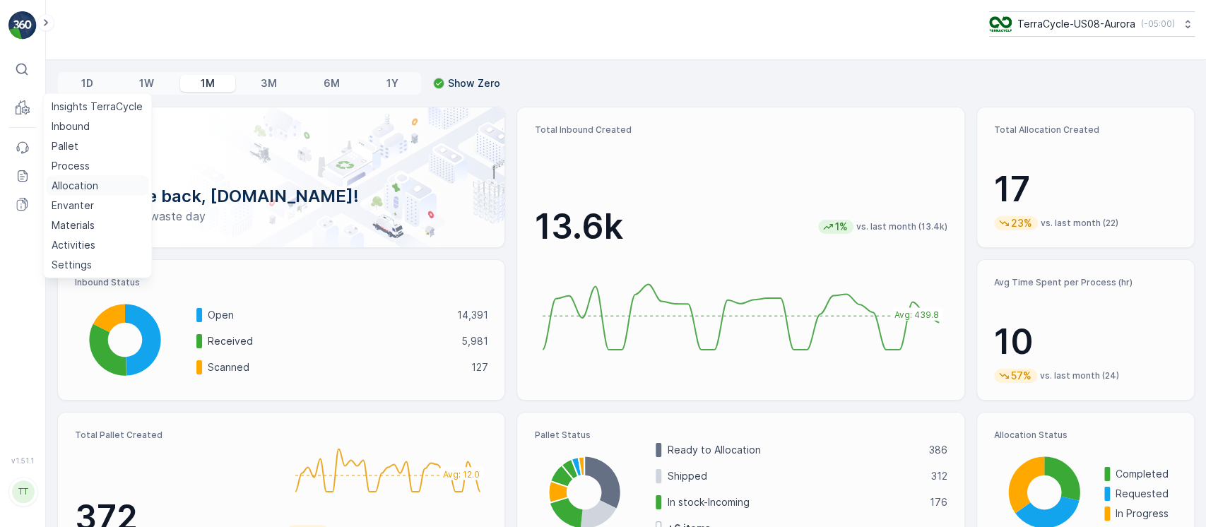  Describe the element at coordinates (793, 502) in the screenshot. I see `p: In stock-Incoming` at that location.